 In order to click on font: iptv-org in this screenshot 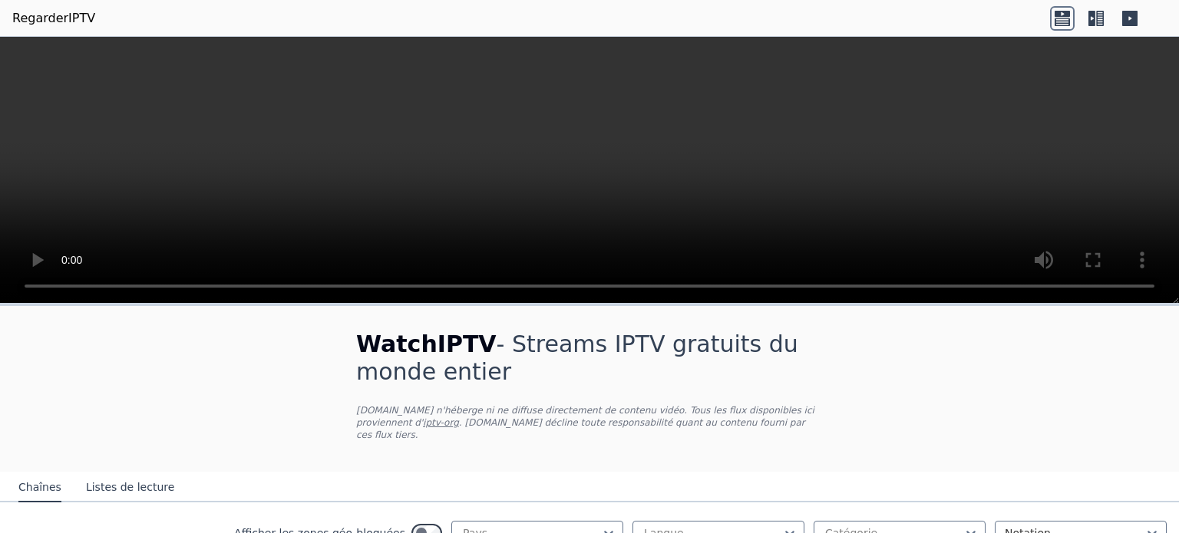, I will do `click(440, 423)`.